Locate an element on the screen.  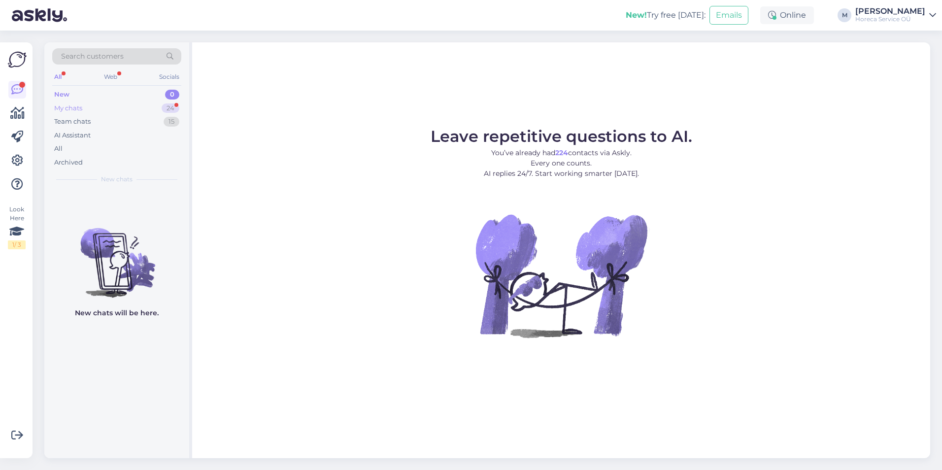
div: 24 is located at coordinates (170, 108).